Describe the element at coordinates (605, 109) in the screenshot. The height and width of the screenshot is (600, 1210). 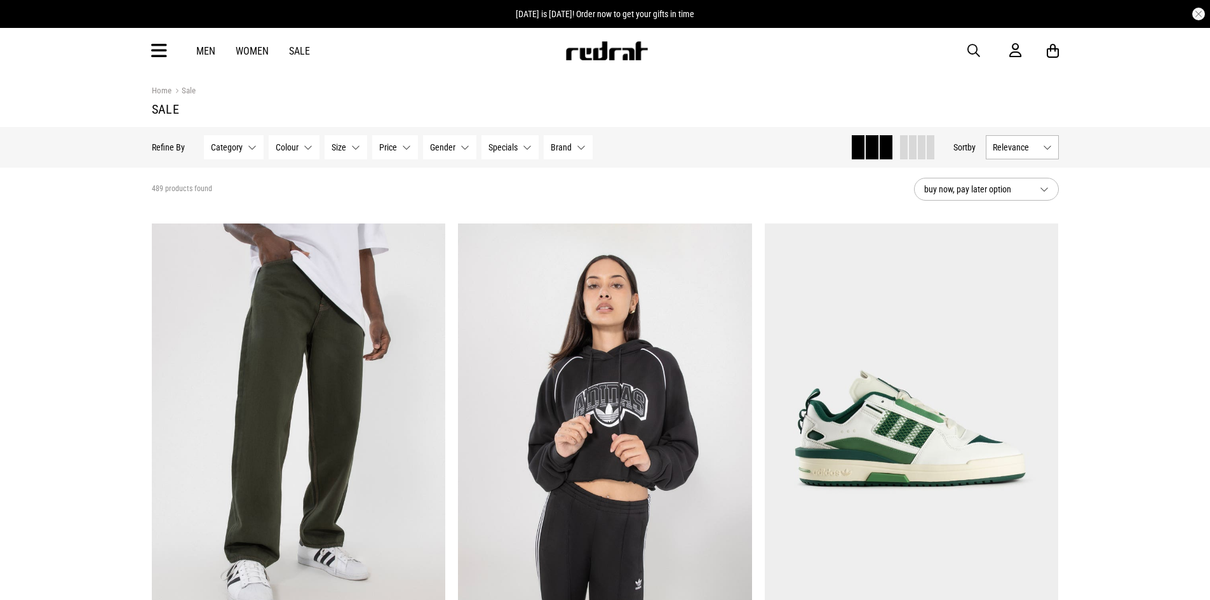
I see `h1: Sale` at that location.